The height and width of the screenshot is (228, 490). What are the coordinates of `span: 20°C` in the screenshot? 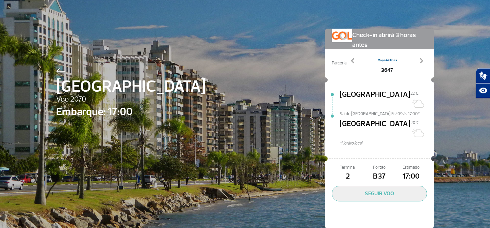 It's located at (415, 123).